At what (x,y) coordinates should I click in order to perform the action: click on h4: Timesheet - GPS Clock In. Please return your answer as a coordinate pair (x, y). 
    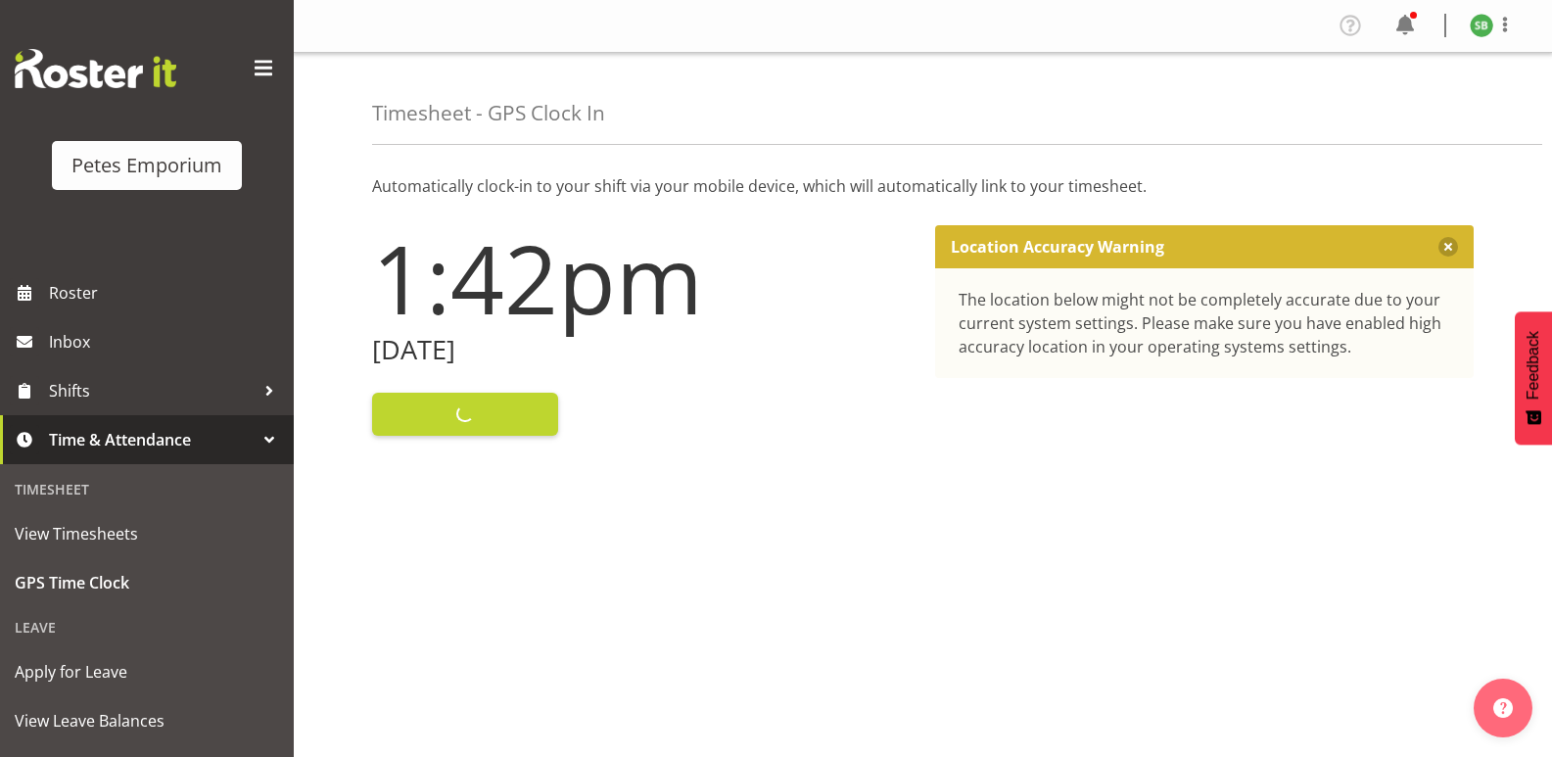
    Looking at the image, I should click on (489, 113).